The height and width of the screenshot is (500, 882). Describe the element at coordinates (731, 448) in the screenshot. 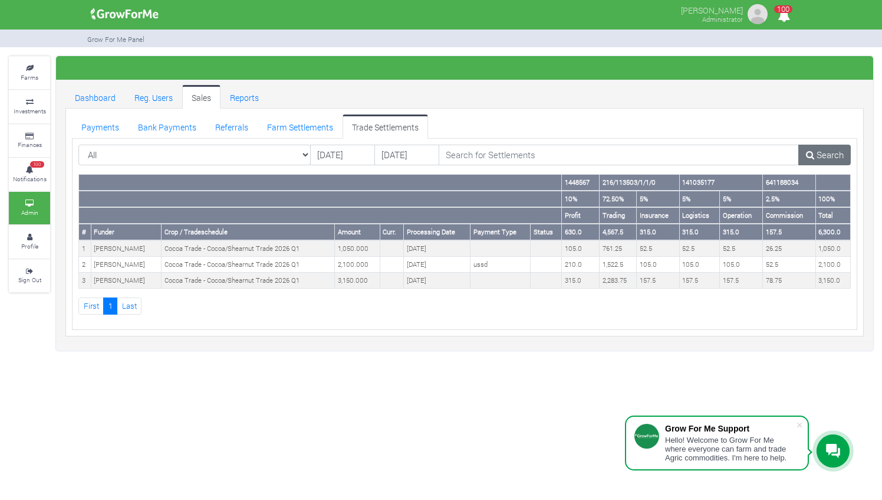

I see `div: Hello! Welcome to Grow For Me where everyone can farm and trade Agric commodities. I'm here to help.` at that location.